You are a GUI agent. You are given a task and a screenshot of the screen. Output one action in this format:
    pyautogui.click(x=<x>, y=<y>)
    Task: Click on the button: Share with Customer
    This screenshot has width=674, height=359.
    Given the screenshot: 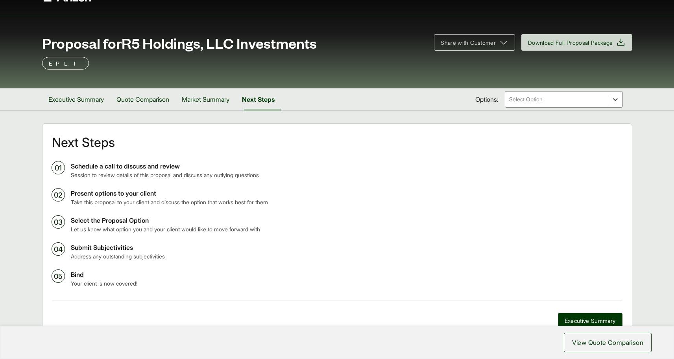 What is the action you would take?
    pyautogui.click(x=474, y=42)
    